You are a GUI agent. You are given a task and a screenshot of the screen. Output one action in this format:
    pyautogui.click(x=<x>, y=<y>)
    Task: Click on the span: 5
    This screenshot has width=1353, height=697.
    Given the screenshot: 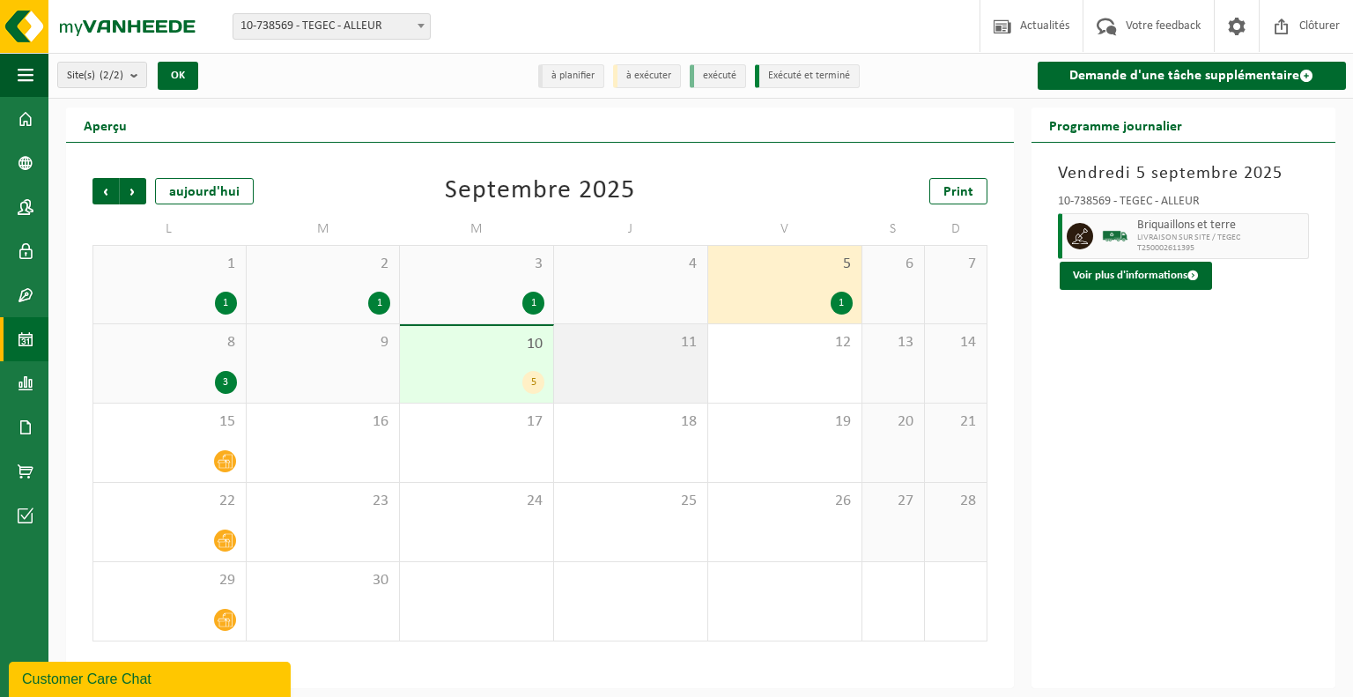 What is the action you would take?
    pyautogui.click(x=785, y=264)
    